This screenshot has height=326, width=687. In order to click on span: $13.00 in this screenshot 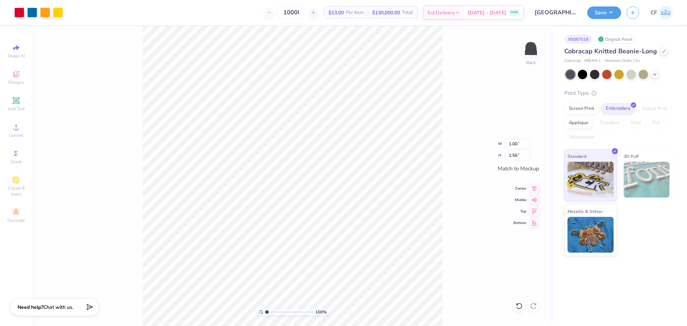, I will do `click(336, 13)`.